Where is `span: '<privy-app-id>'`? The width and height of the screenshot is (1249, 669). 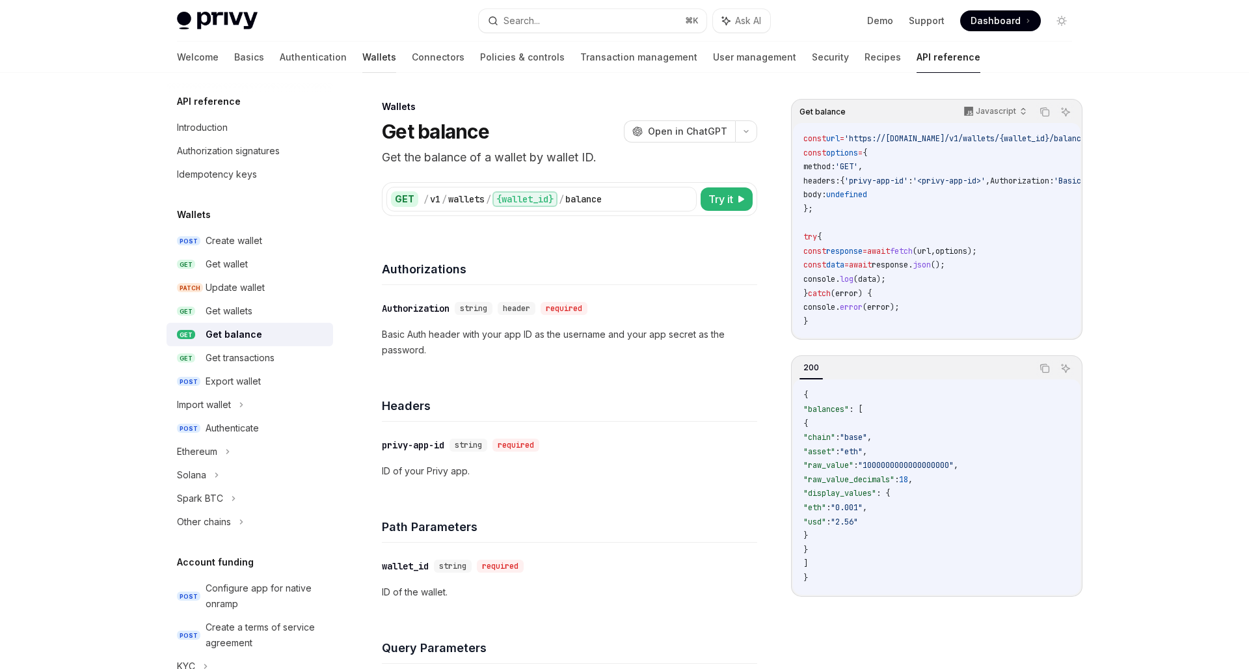 span: '<privy-app-id>' is located at coordinates (949, 181).